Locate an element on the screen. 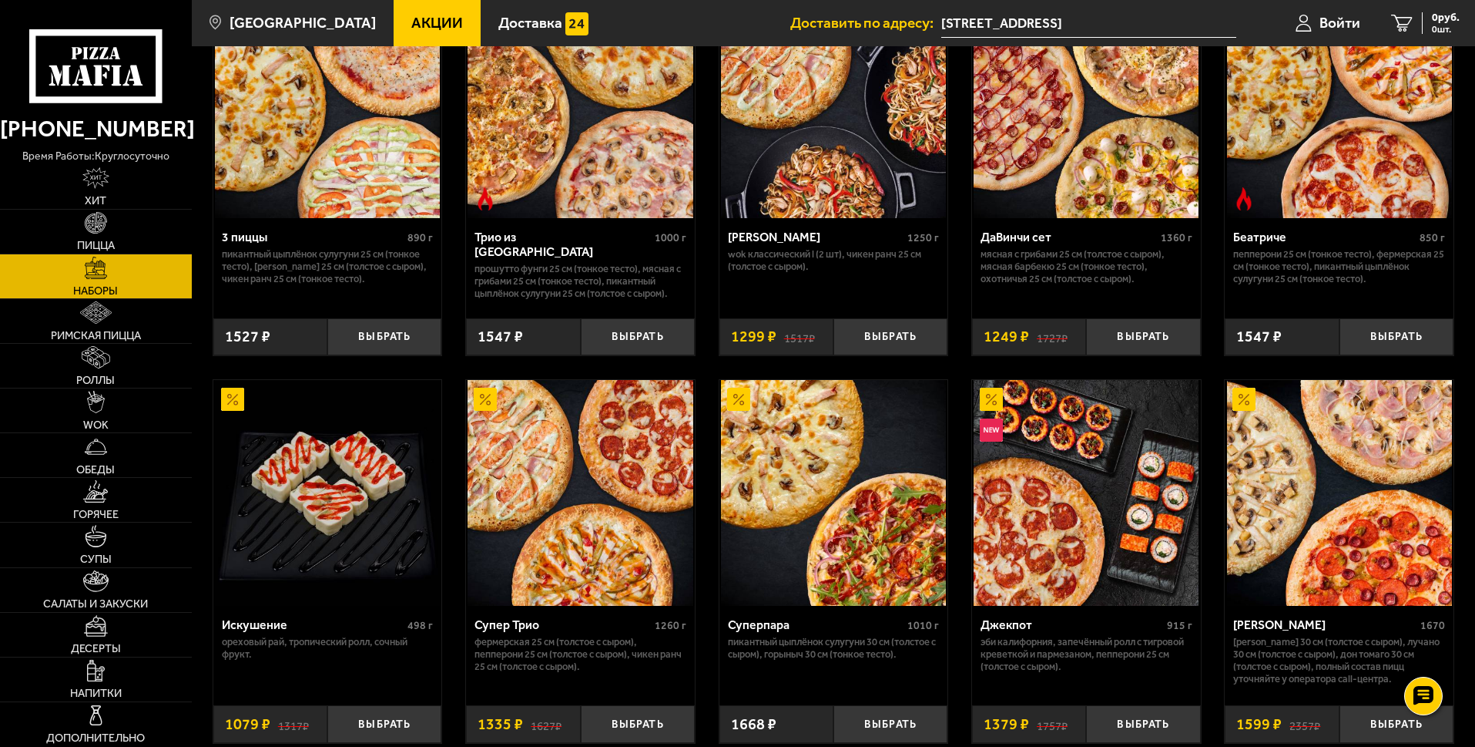 The height and width of the screenshot is (747, 1475). span: Напитки is located at coordinates (96, 693).